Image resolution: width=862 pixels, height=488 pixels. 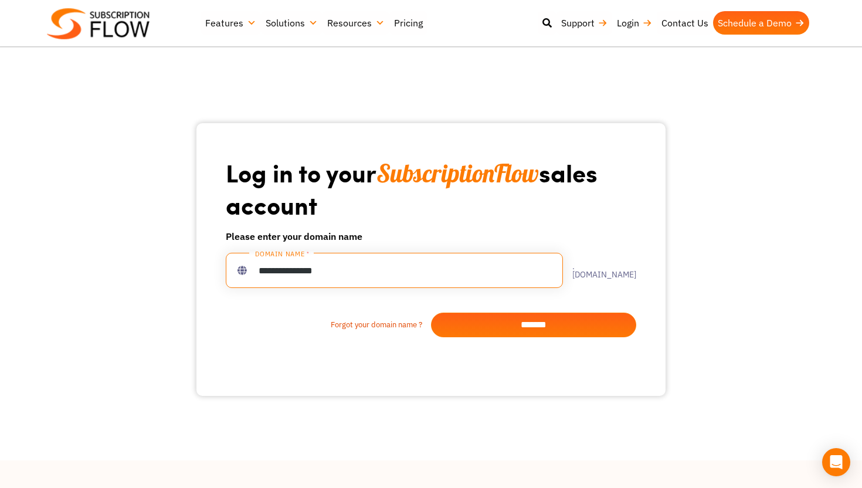 What do you see at coordinates (98, 23) in the screenshot?
I see `img: Subscriptionflow` at bounding box center [98, 23].